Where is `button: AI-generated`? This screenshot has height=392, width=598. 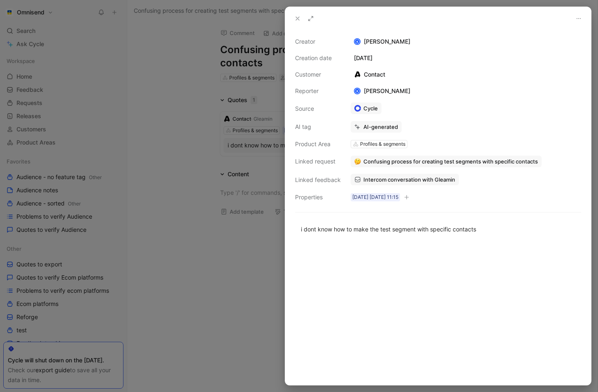
button: AI-generated is located at coordinates (376, 127).